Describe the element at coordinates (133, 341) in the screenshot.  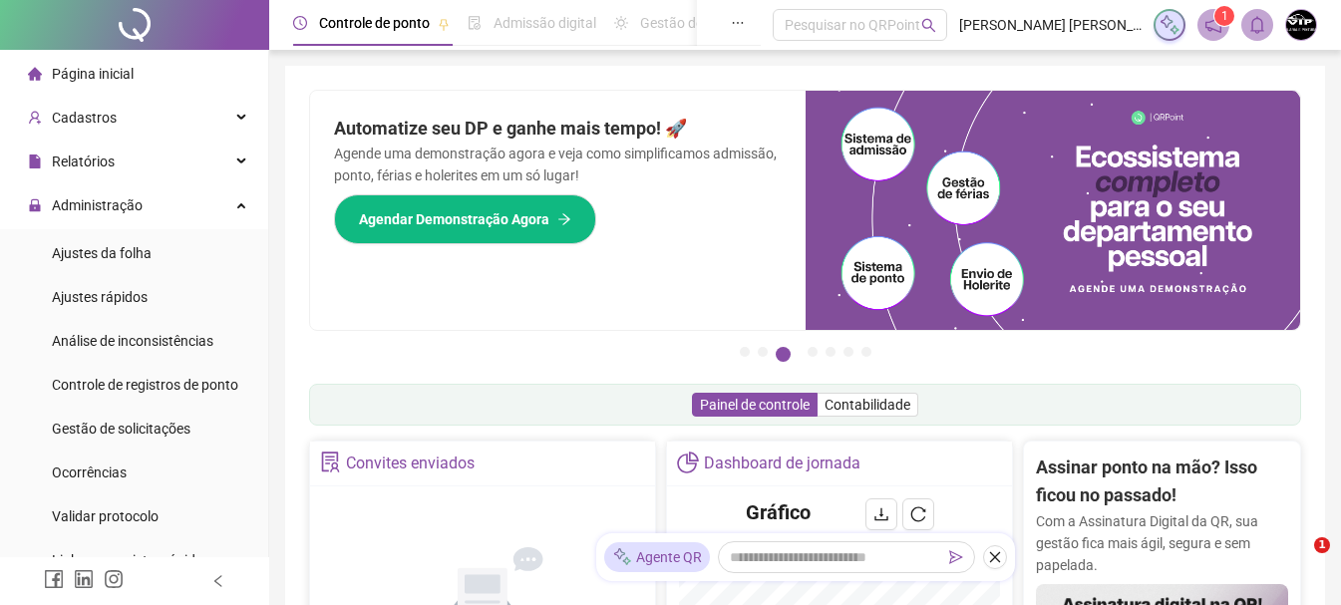
I see `span: Análise de inconsistências` at that location.